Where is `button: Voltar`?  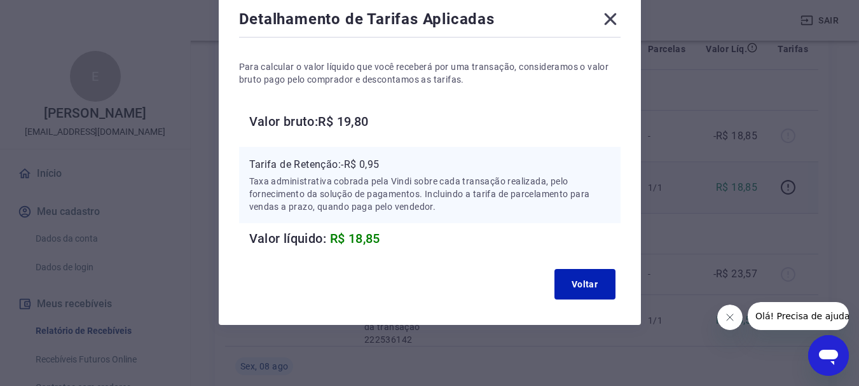 button: Voltar is located at coordinates (585, 284).